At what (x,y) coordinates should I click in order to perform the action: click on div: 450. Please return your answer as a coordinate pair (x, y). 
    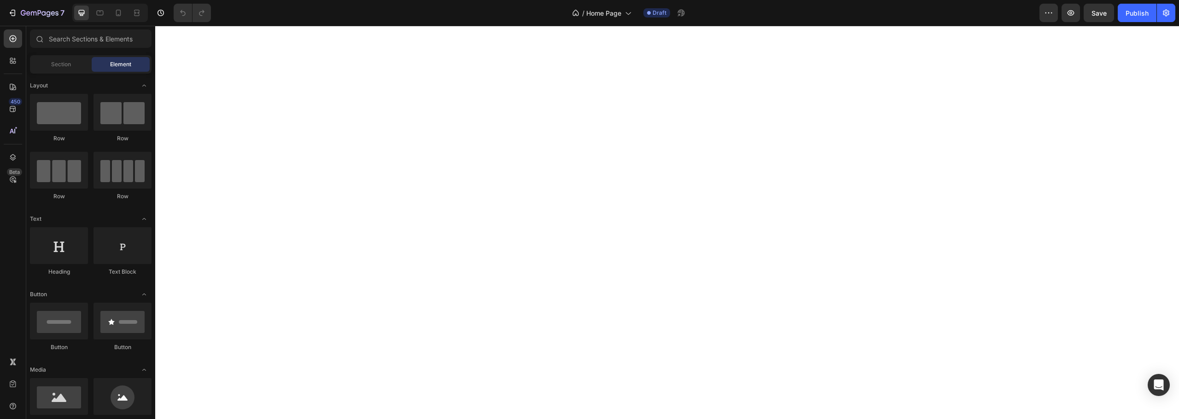
    Looking at the image, I should click on (15, 102).